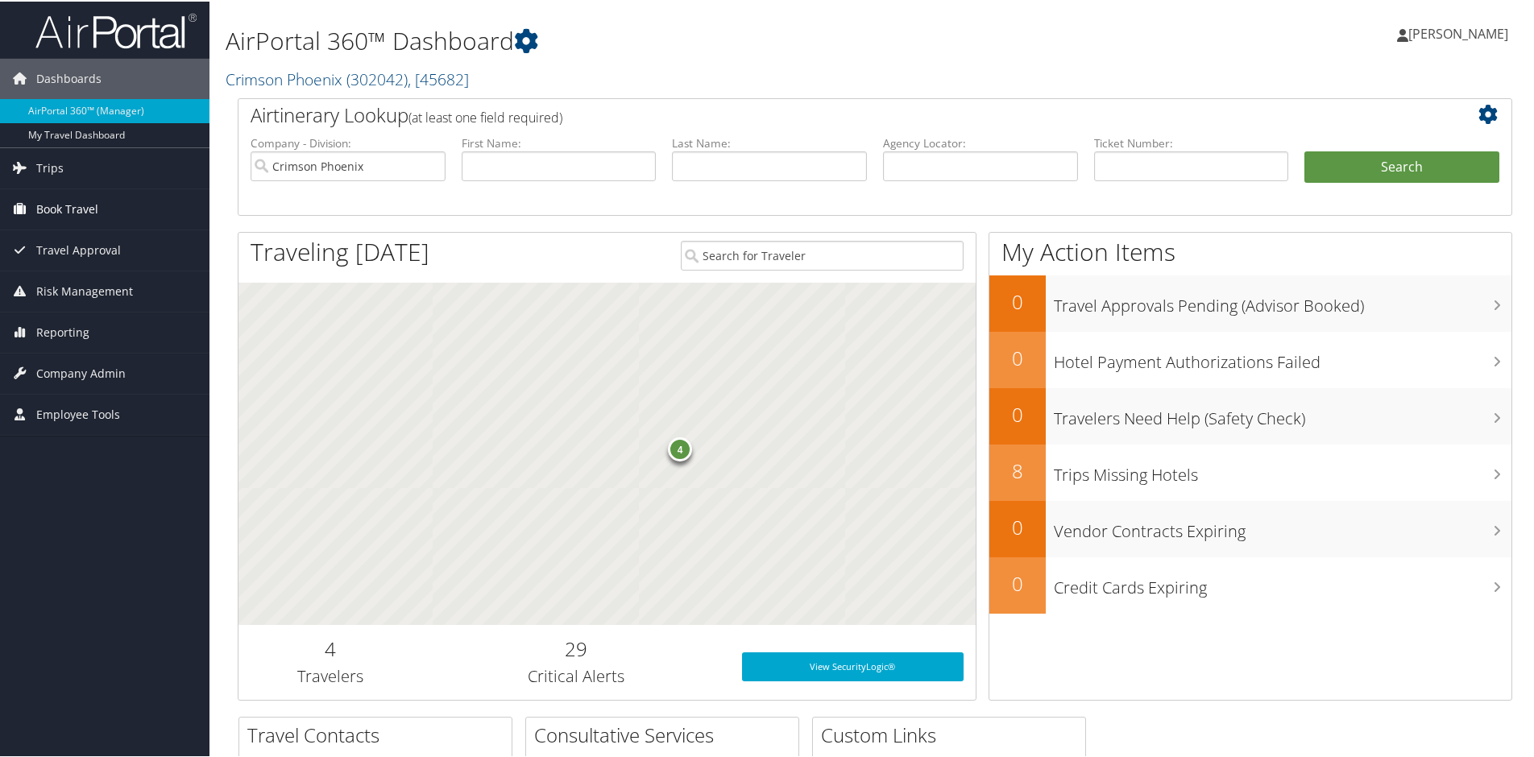 This screenshot has height=757, width=1534. I want to click on label: First Name:, so click(559, 142).